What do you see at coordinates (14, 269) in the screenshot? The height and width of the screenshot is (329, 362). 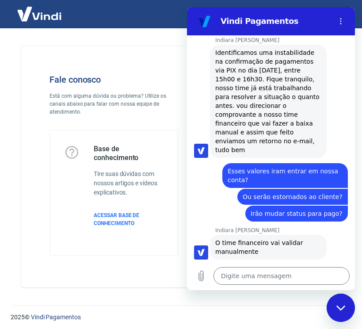 I see `button: Carregar arquivo` at bounding box center [14, 269].